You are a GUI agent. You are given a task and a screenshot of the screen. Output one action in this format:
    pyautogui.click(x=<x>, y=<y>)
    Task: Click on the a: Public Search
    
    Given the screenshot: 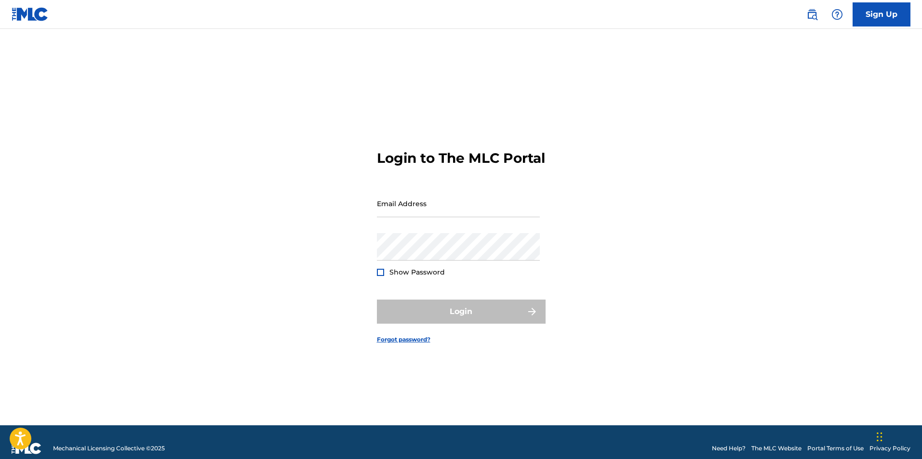 What is the action you would take?
    pyautogui.click(x=812, y=14)
    